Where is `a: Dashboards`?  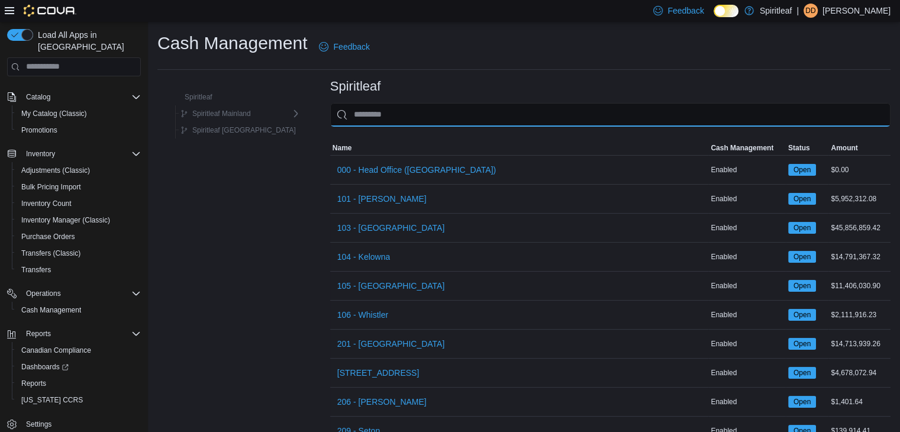 a: Dashboards is located at coordinates (45, 367).